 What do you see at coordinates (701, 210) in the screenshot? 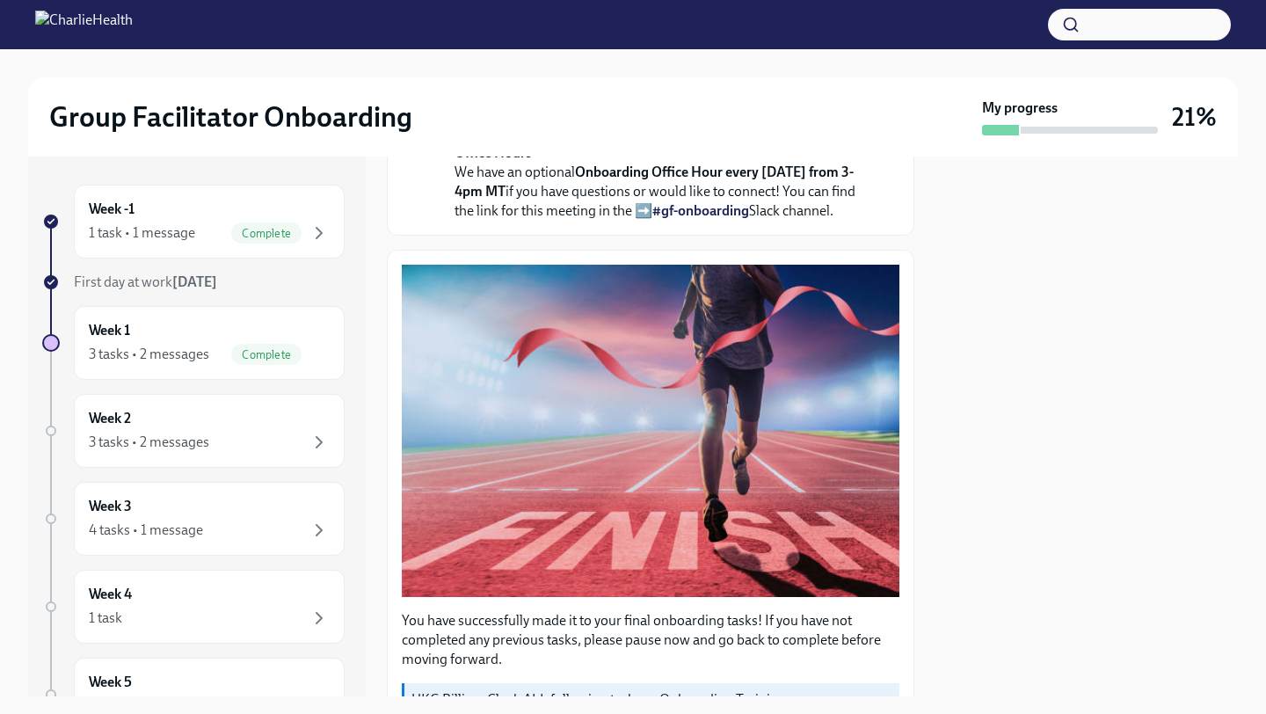
I see `a: #gf-onboarding` at bounding box center [701, 210].